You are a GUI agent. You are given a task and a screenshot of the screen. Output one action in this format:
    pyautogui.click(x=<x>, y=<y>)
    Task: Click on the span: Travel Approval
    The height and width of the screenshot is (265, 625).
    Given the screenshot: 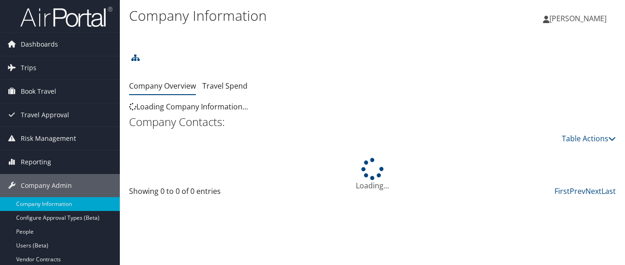 What is the action you would take?
    pyautogui.click(x=45, y=115)
    